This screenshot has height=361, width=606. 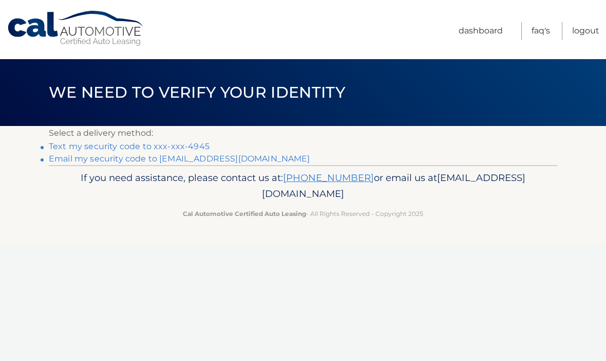 I want to click on p: If you need assistance, please contact us at: or email us at, so click(x=303, y=186).